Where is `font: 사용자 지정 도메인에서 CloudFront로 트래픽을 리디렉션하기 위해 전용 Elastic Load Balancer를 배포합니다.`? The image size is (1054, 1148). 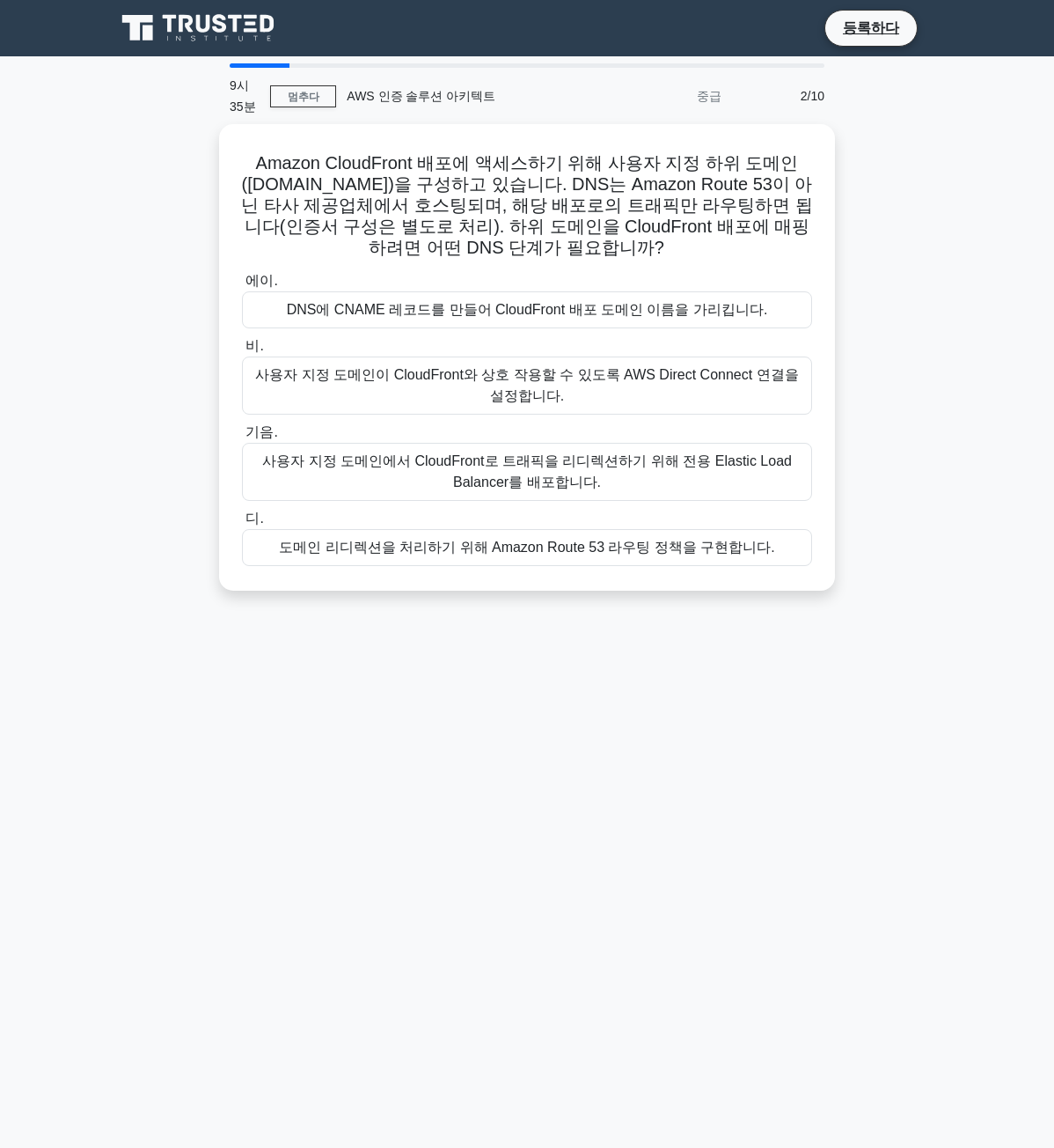 font: 사용자 지정 도메인에서 CloudFront로 트래픽을 리디렉션하기 위해 전용 Elastic Load Balancer를 배포합니다. is located at coordinates (527, 471).